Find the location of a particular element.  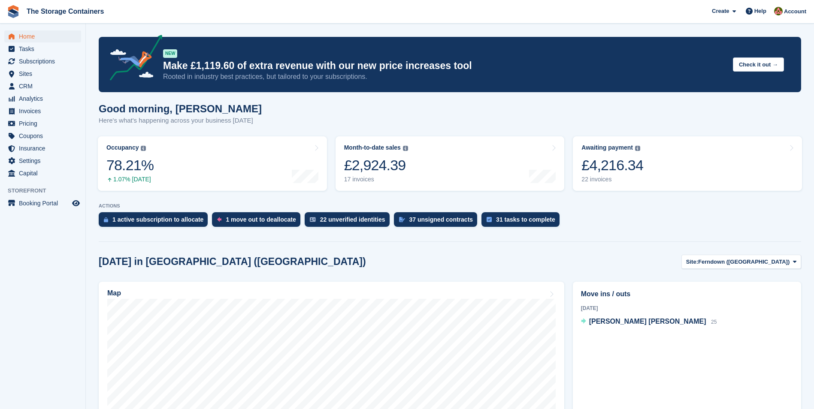

div: Occupancy is located at coordinates (122, 148).